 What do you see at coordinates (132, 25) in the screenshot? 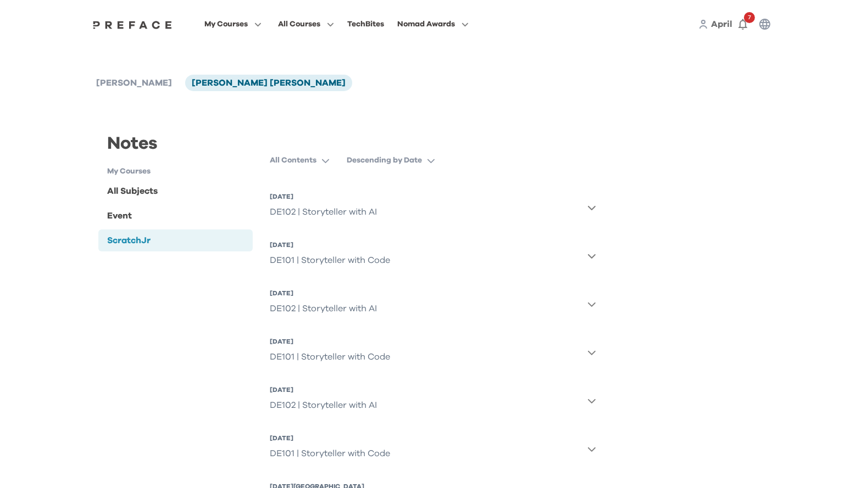
I see `img: Preface Logo` at bounding box center [132, 25].